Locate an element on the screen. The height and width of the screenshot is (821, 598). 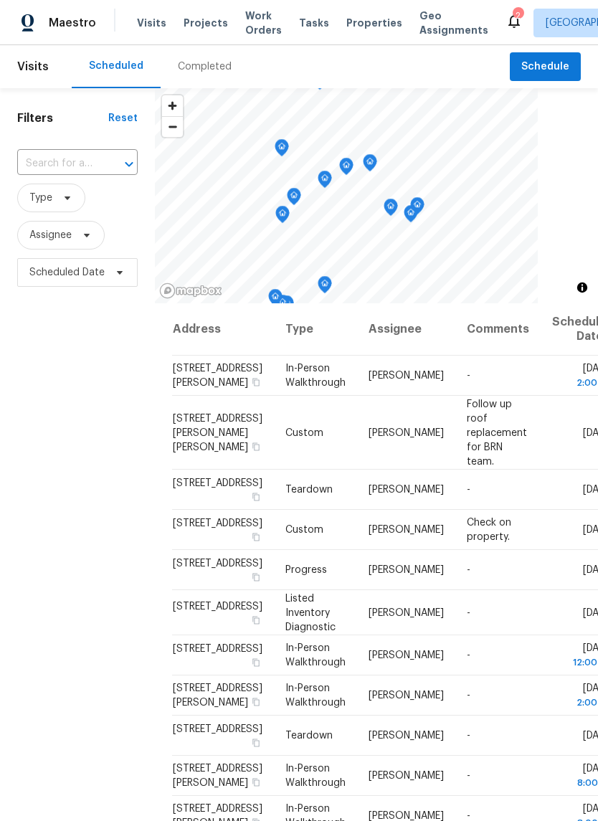
a: Mapbox homepage is located at coordinates (191, 291).